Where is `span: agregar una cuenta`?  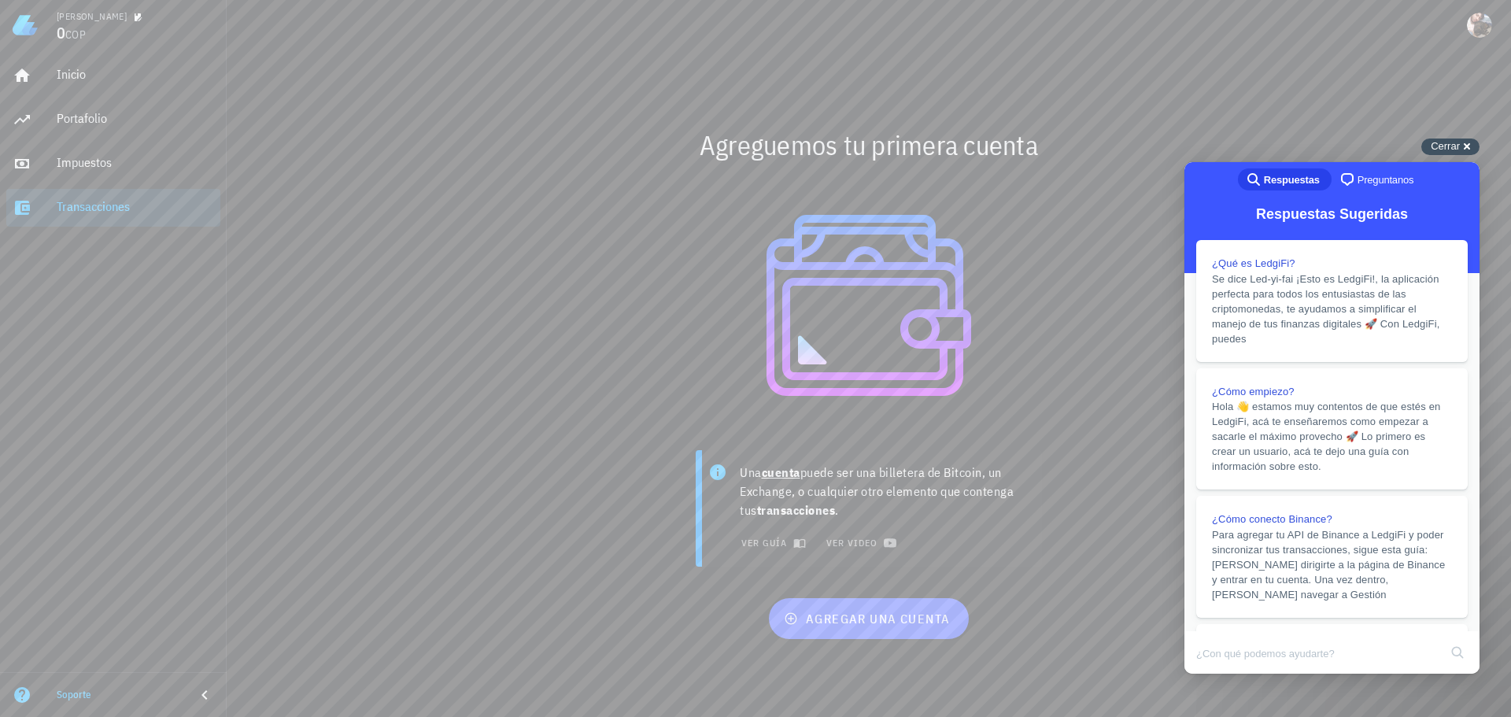
span: agregar una cuenta is located at coordinates (868, 619).